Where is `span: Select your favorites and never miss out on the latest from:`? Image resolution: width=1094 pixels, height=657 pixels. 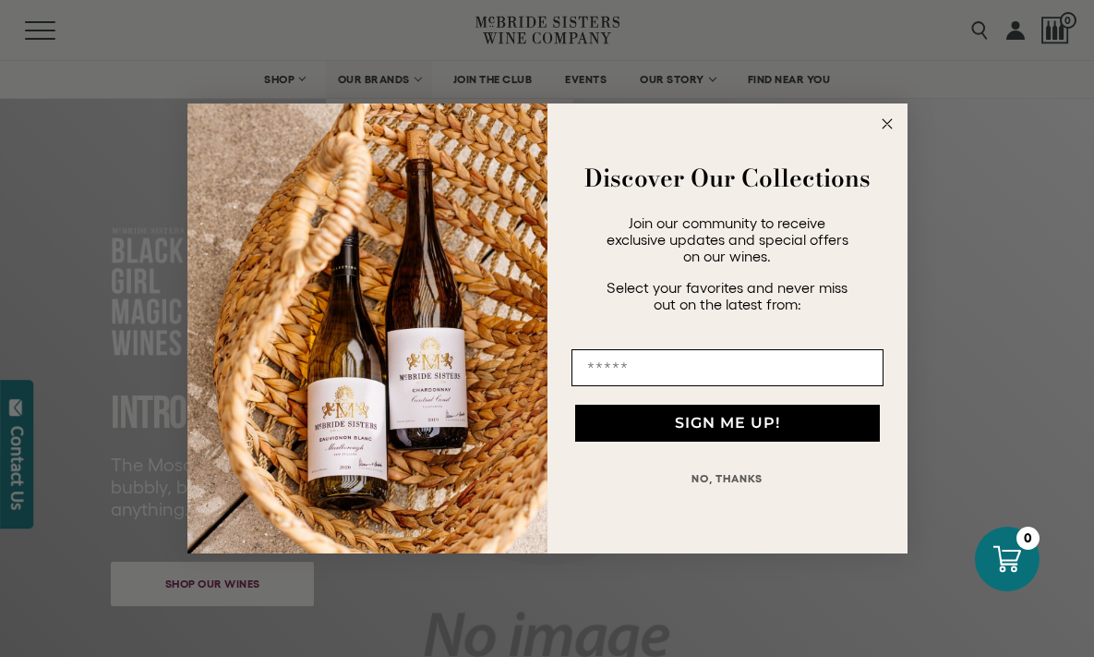
span: Select your favorites and never miss out on the latest from: is located at coordinates (727, 295).